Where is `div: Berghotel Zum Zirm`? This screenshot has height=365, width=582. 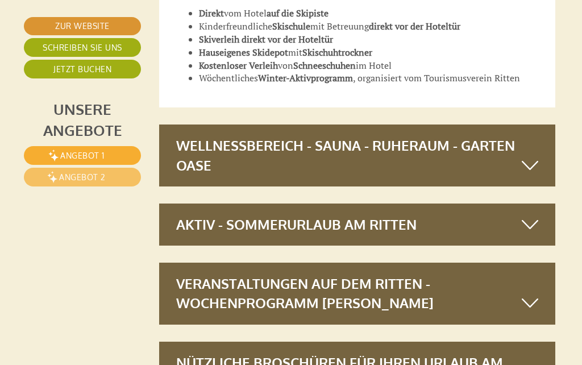
div: Berghotel Zum Zirm is located at coordinates (102, 38).